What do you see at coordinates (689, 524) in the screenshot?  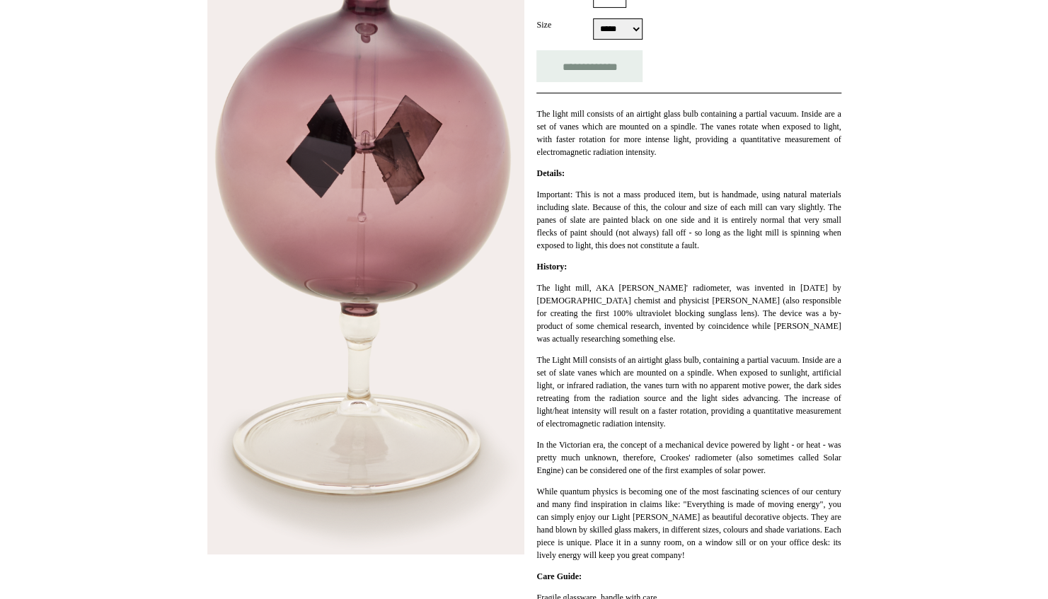 I see `p: While quantum physics is becoming one of the most fascinating sciences of our century and many fi...` at bounding box center [689, 524].